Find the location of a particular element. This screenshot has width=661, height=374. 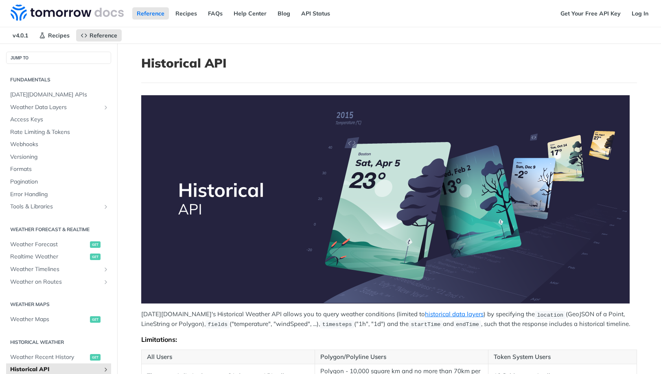

code: fields is located at coordinates (217, 324).